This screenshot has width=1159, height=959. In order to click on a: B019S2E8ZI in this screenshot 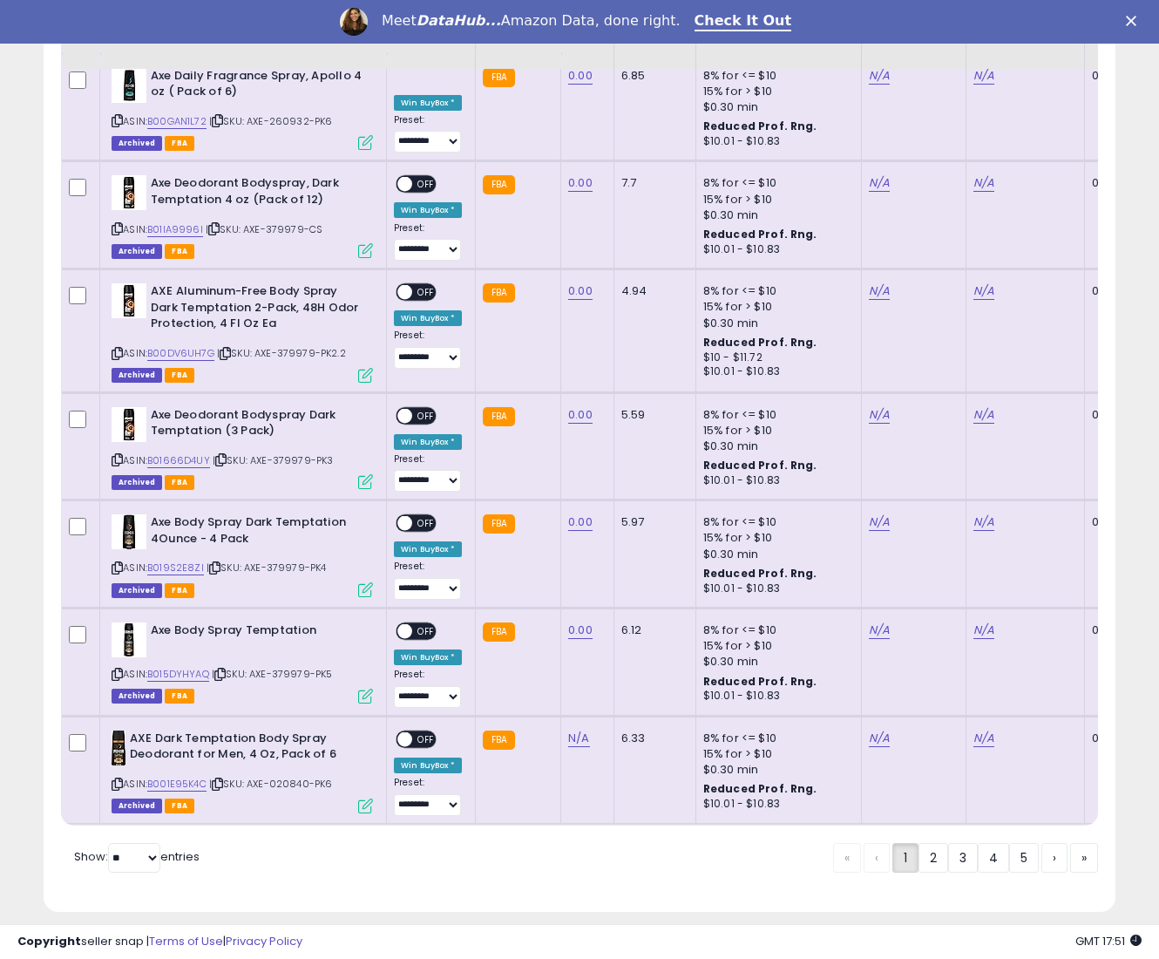, I will do `click(175, 567)`.